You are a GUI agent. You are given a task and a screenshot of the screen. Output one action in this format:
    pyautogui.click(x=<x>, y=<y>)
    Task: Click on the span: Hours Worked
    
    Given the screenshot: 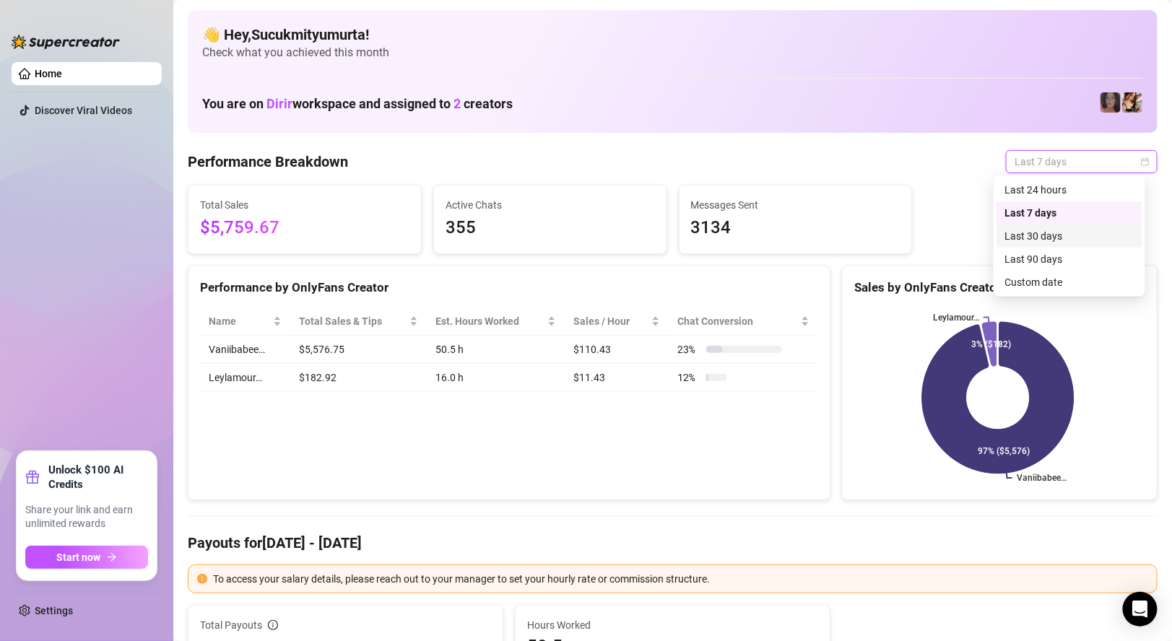 What is the action you would take?
    pyautogui.click(x=672, y=625)
    